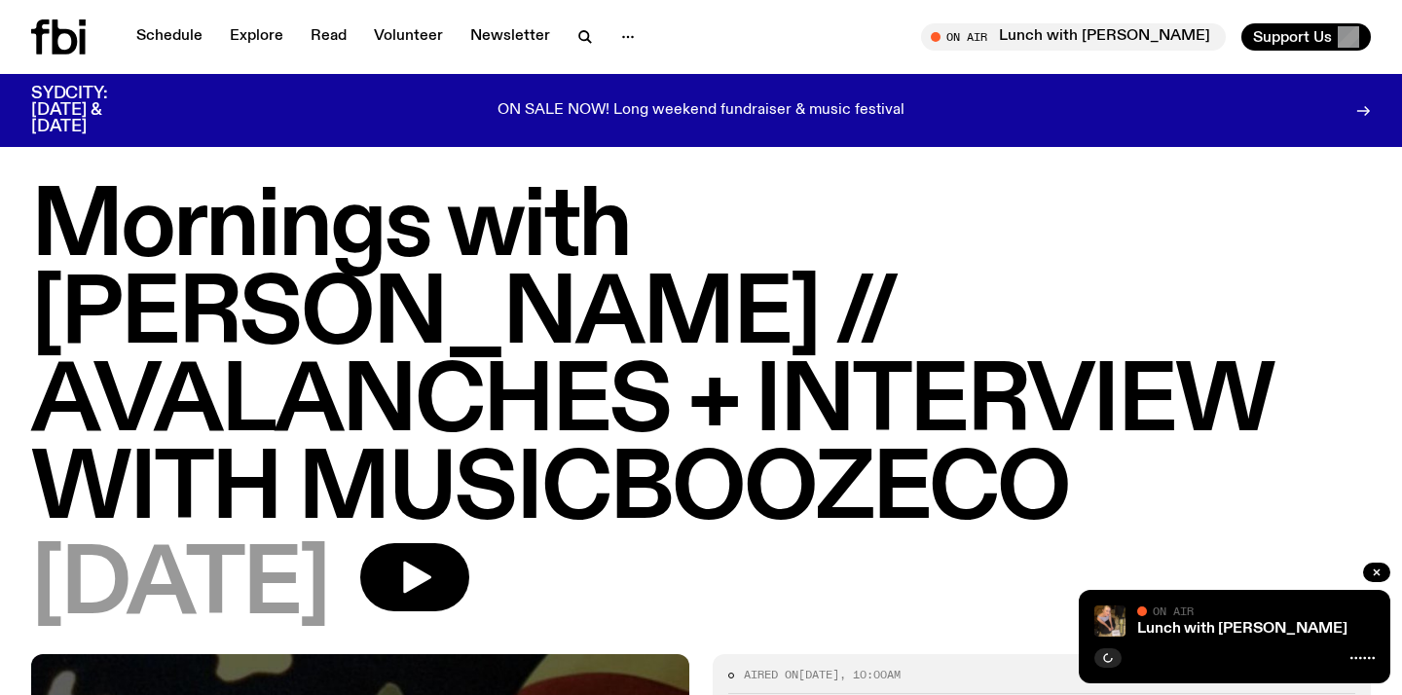  What do you see at coordinates (328, 37) in the screenshot?
I see `a: Read` at bounding box center [328, 37].